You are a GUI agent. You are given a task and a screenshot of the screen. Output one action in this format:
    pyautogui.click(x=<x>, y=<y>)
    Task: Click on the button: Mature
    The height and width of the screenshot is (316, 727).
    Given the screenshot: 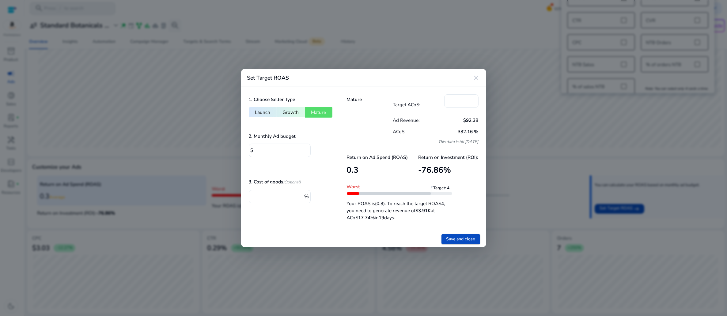 What is the action you would take?
    pyautogui.click(x=319, y=112)
    